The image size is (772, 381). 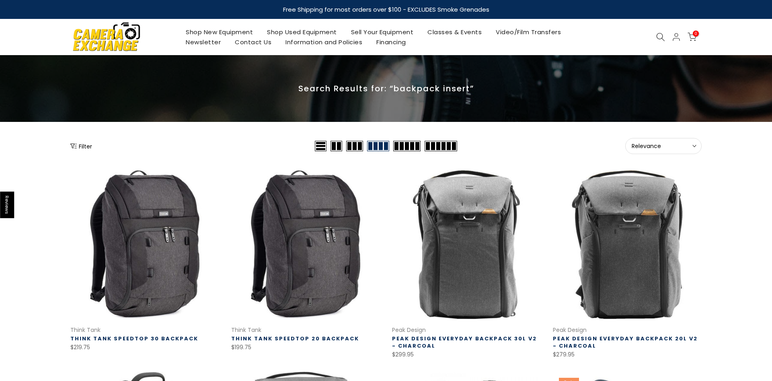 I want to click on a: Sell Your Equipment, so click(x=382, y=32).